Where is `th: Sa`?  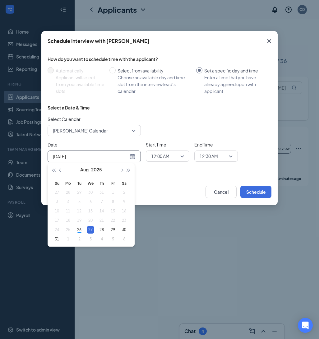 th: Sa is located at coordinates (124, 183).